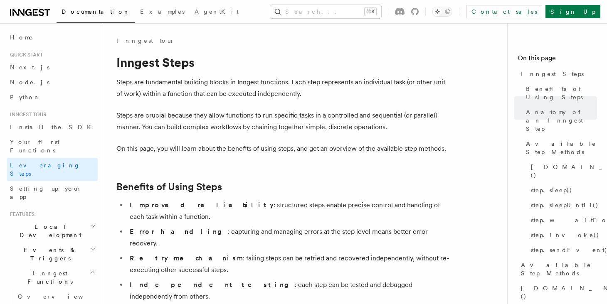 The width and height of the screenshot is (607, 304). Describe the element at coordinates (52, 193) in the screenshot. I see `a: Setting up your app` at that location.